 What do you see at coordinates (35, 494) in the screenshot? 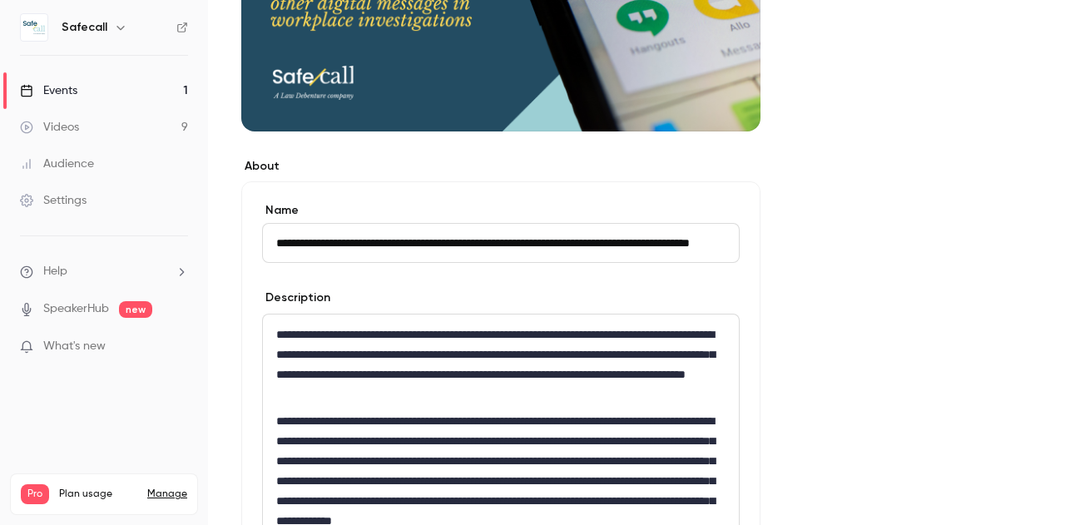
I see `span: Pro` at bounding box center [35, 494].